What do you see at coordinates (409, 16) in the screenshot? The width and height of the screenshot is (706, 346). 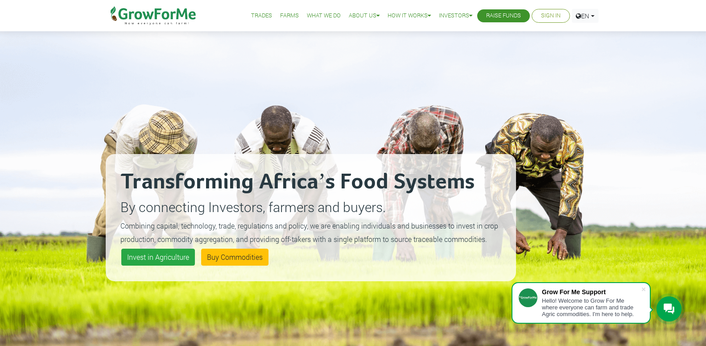 I see `a: How it Works` at bounding box center [409, 16].